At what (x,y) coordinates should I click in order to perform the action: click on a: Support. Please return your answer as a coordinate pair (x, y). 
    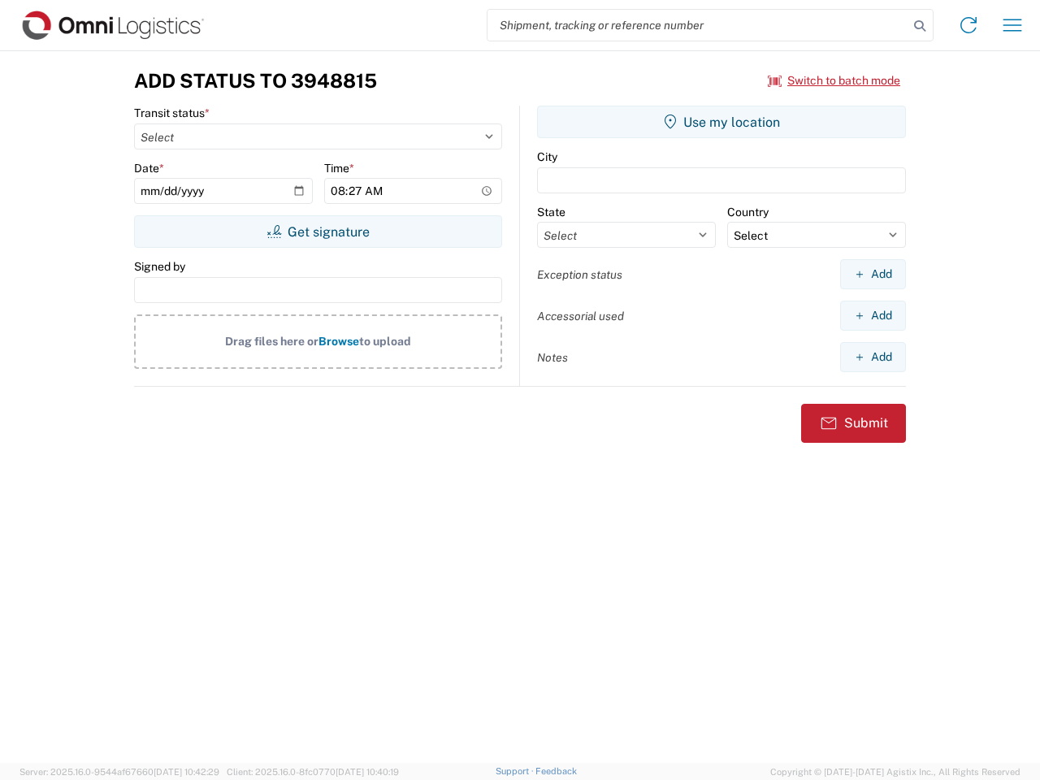
    Looking at the image, I should click on (516, 771).